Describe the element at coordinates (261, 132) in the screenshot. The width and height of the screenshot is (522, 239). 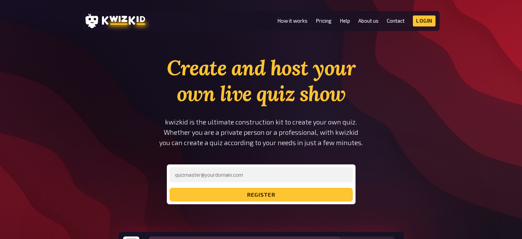
I see `p: kwizkid is the ultimate construction kit to create your own quiz. Whether you are a private perso...` at that location.